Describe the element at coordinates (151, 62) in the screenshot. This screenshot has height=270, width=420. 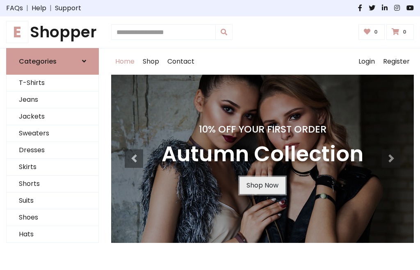
I see `a: Shop` at that location.